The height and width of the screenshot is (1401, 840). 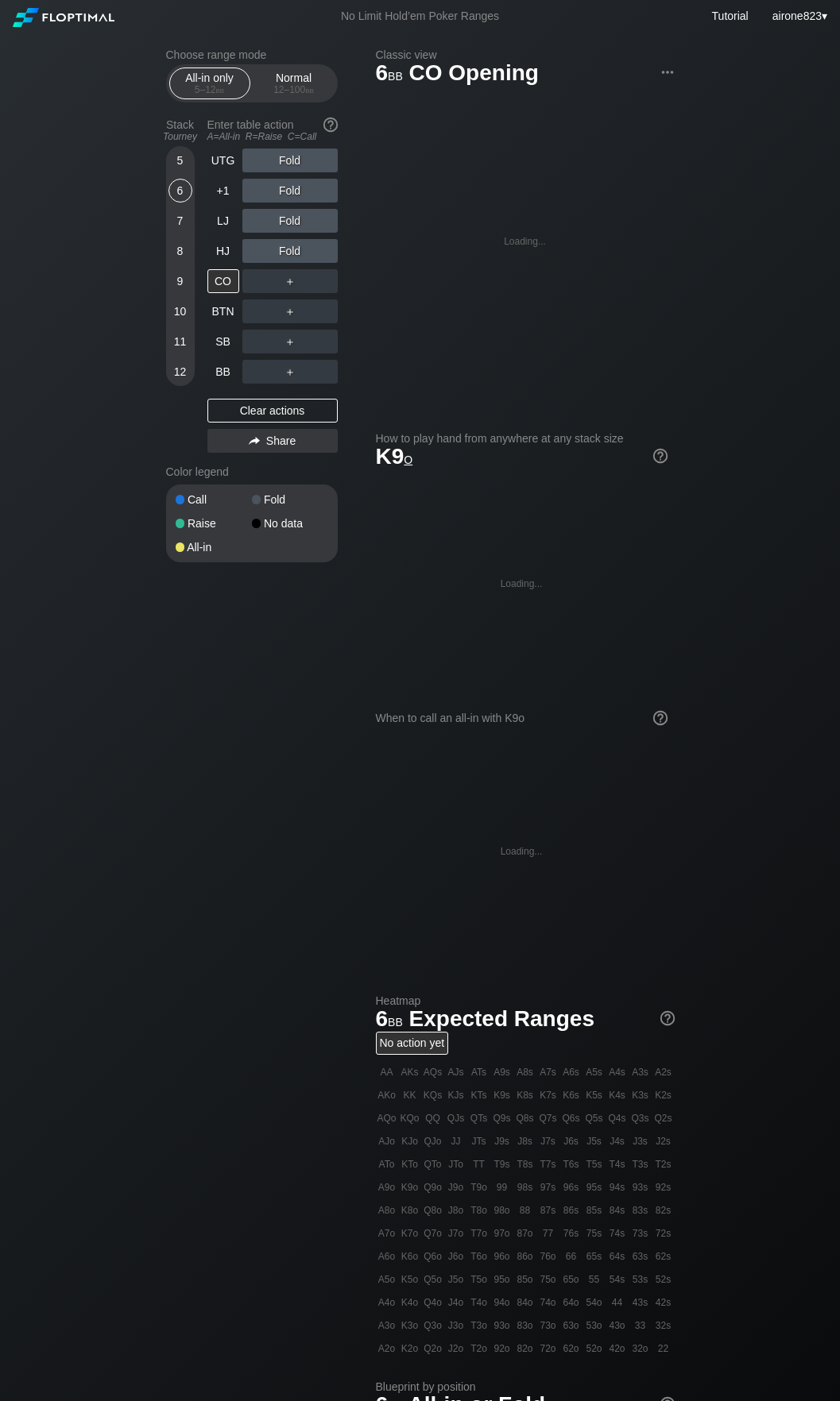 I want to click on span: bb, so click(x=309, y=90).